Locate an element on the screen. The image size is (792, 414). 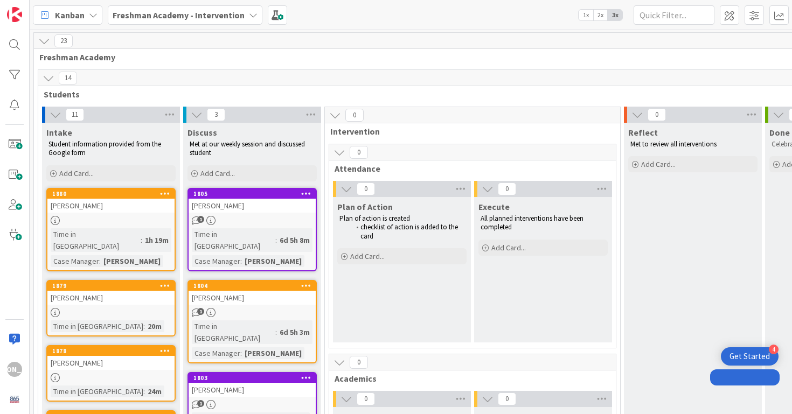
span: 23 is located at coordinates (64, 41).